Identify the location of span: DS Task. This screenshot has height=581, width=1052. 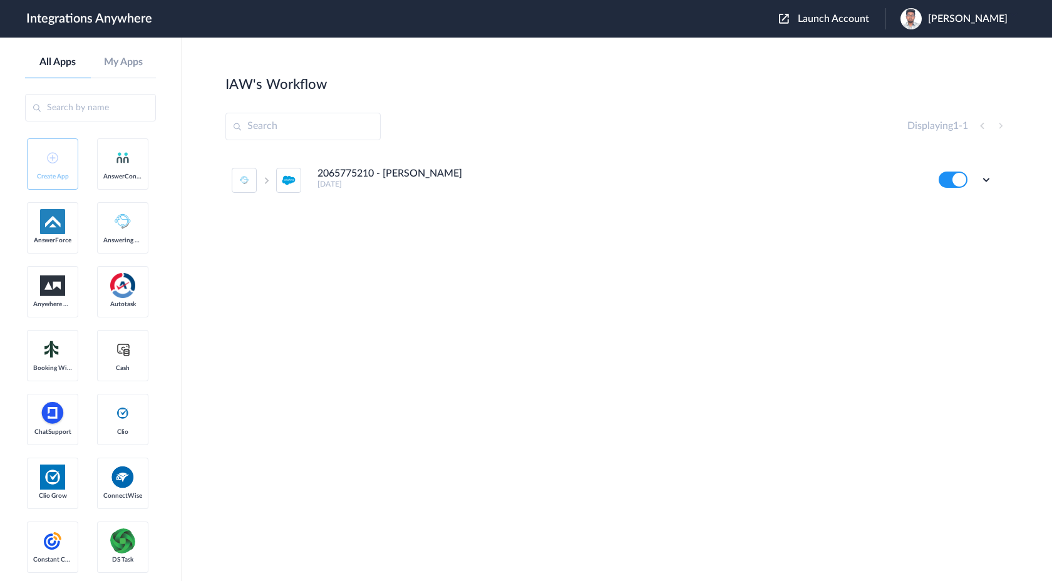
(123, 560).